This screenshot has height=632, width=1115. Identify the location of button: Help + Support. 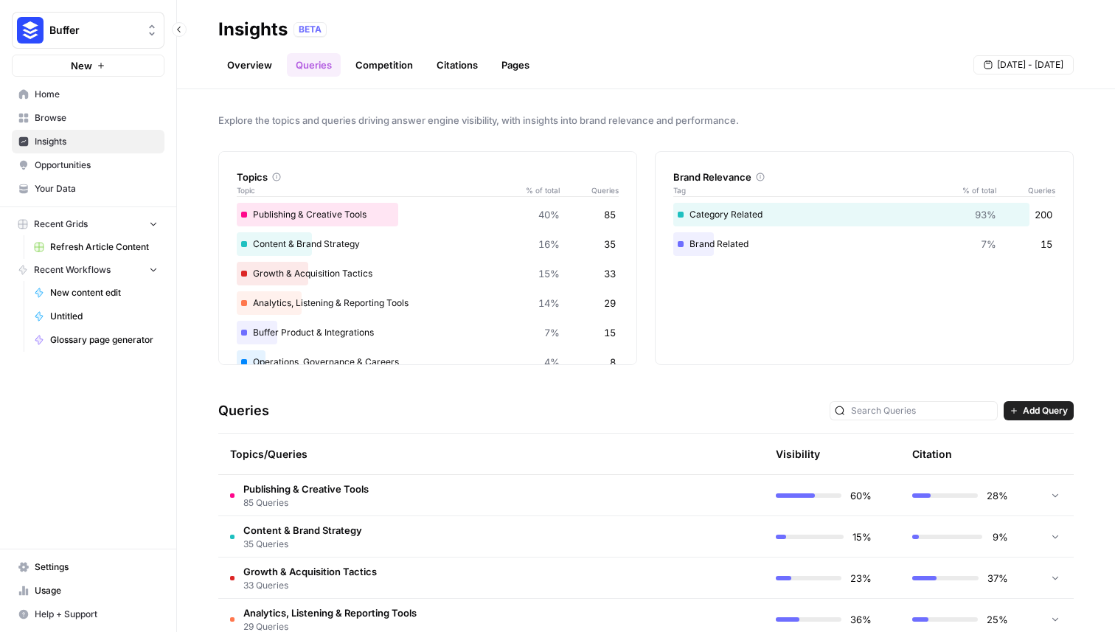
(88, 614).